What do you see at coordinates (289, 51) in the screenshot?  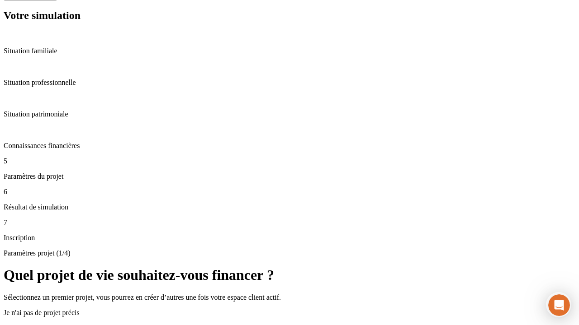 I see `p: Situation familiale` at bounding box center [289, 51].